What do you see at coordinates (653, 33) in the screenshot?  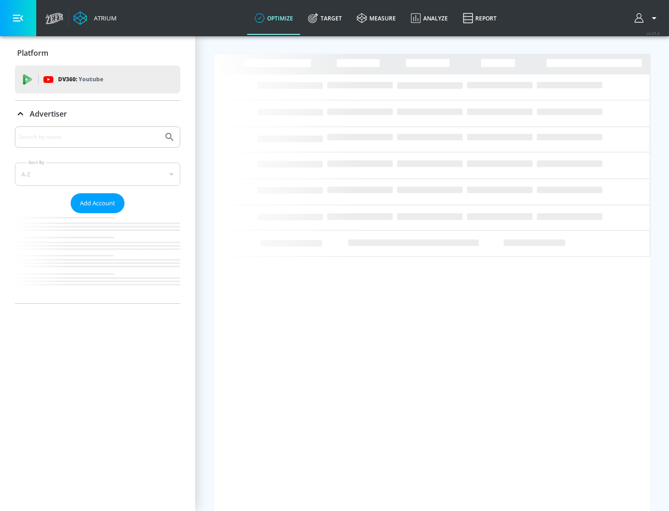 I see `span: v 4.25.4` at bounding box center [653, 33].